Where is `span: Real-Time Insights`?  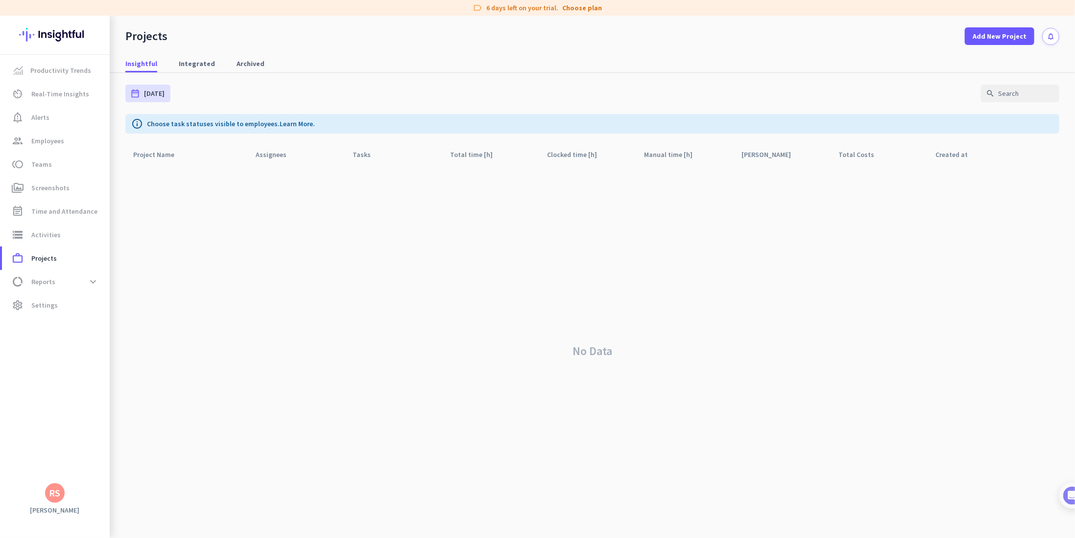 span: Real-Time Insights is located at coordinates (60, 94).